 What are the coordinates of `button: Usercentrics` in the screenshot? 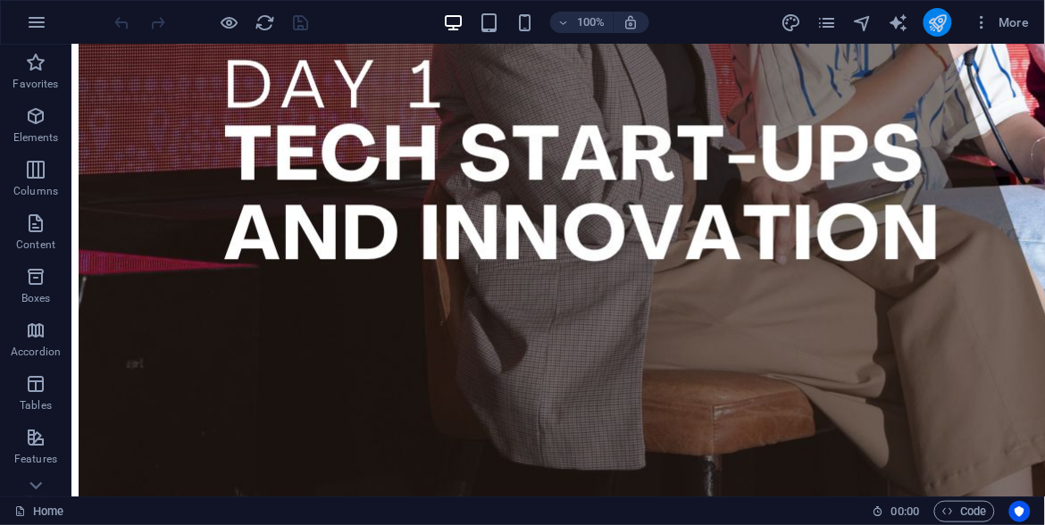 It's located at (1020, 512).